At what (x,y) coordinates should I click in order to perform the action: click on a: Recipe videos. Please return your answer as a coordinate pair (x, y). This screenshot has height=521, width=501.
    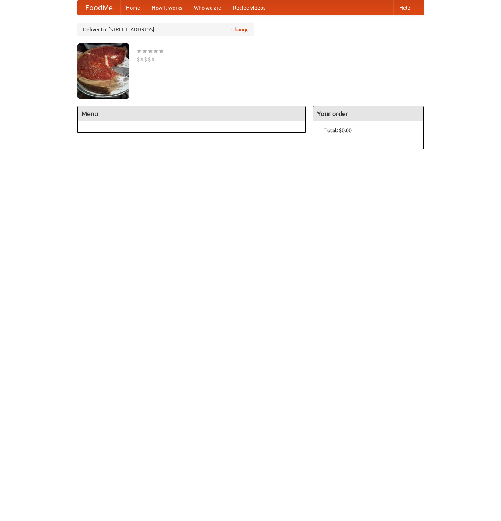
    Looking at the image, I should click on (249, 8).